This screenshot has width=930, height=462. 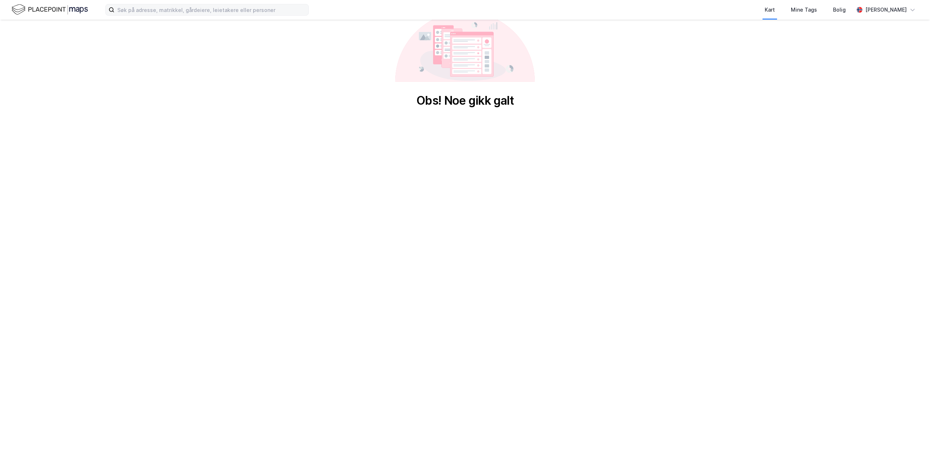 I want to click on img: logo.f888ab2527a4732fd821a326f86c7f29.svg, so click(x=50, y=9).